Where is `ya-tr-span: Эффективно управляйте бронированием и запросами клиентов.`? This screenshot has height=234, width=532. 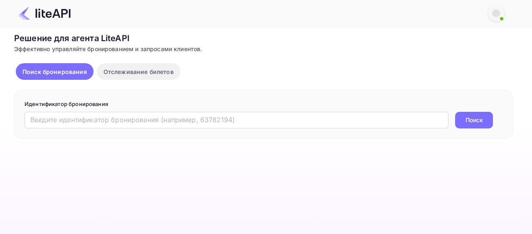
ya-tr-span: Эффективно управляйте бронированием и запросами клиентов. is located at coordinates (108, 49).